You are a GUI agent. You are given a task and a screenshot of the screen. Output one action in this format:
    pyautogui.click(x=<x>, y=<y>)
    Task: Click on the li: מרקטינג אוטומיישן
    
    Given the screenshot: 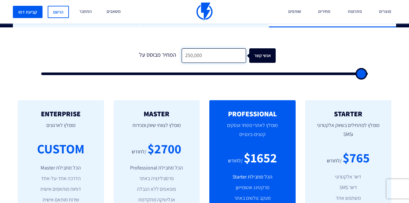 What is the action you would take?
    pyautogui.click(x=252, y=187)
    